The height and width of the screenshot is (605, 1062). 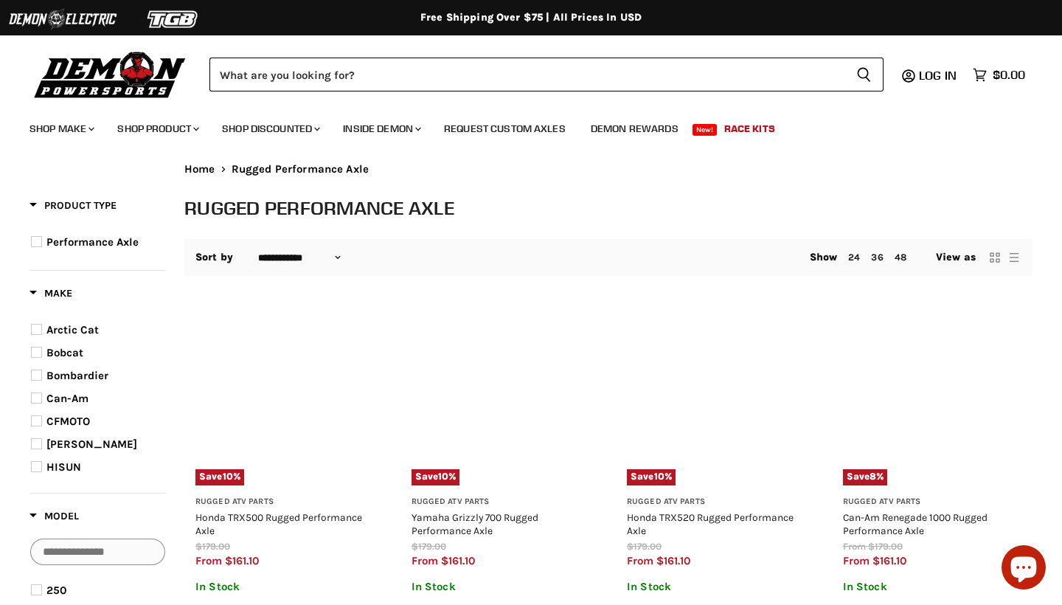 I want to click on a: Honda TRX500 Rugged Performance AxleSave10%, so click(x=285, y=396).